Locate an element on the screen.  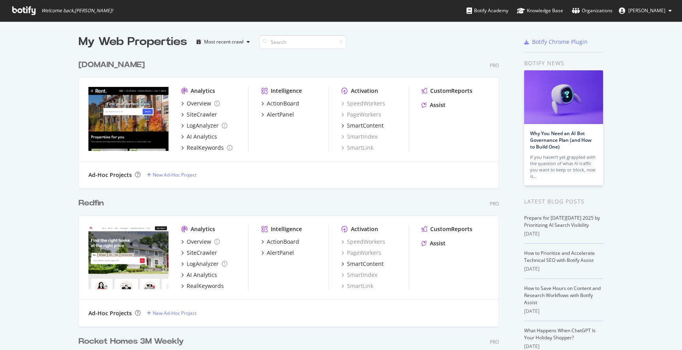
input: Search is located at coordinates (303, 42).